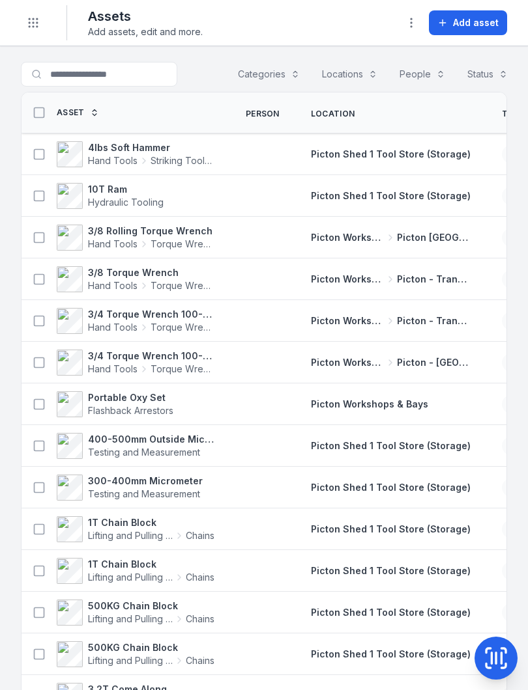 The height and width of the screenshot is (690, 528). What do you see at coordinates (369, 404) in the screenshot?
I see `a: Picton Workshops & Bays` at bounding box center [369, 404].